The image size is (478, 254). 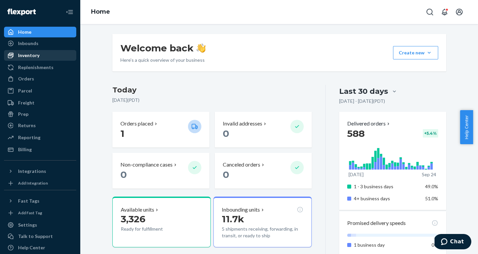 What do you see at coordinates (435, 245) in the screenshot?
I see `span: 0%` at bounding box center [435, 245].